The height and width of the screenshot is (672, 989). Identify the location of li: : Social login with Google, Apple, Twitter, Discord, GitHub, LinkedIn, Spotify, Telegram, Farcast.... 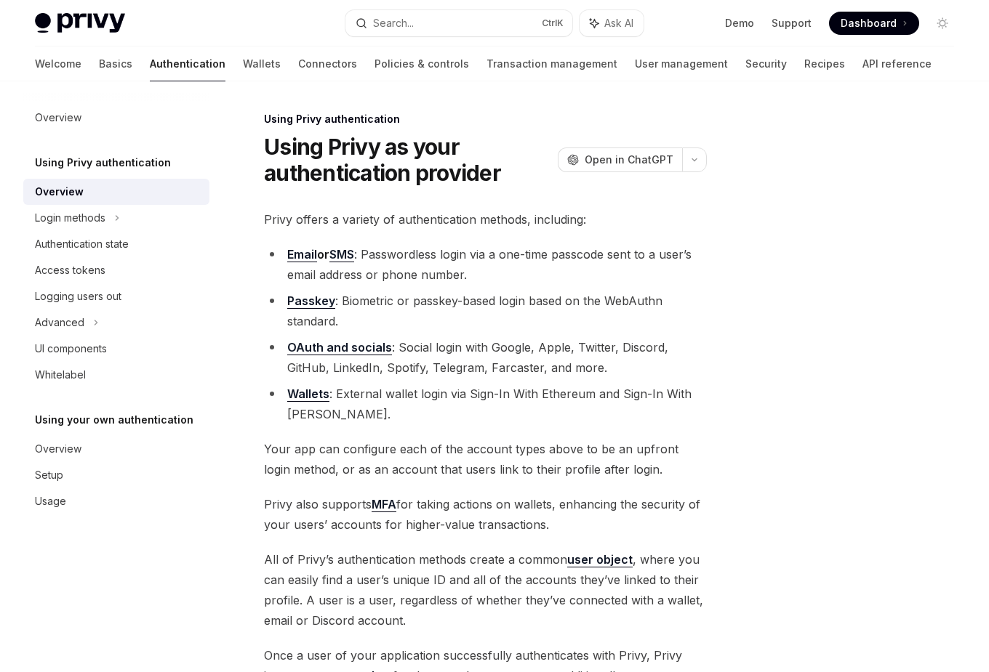
(485, 358).